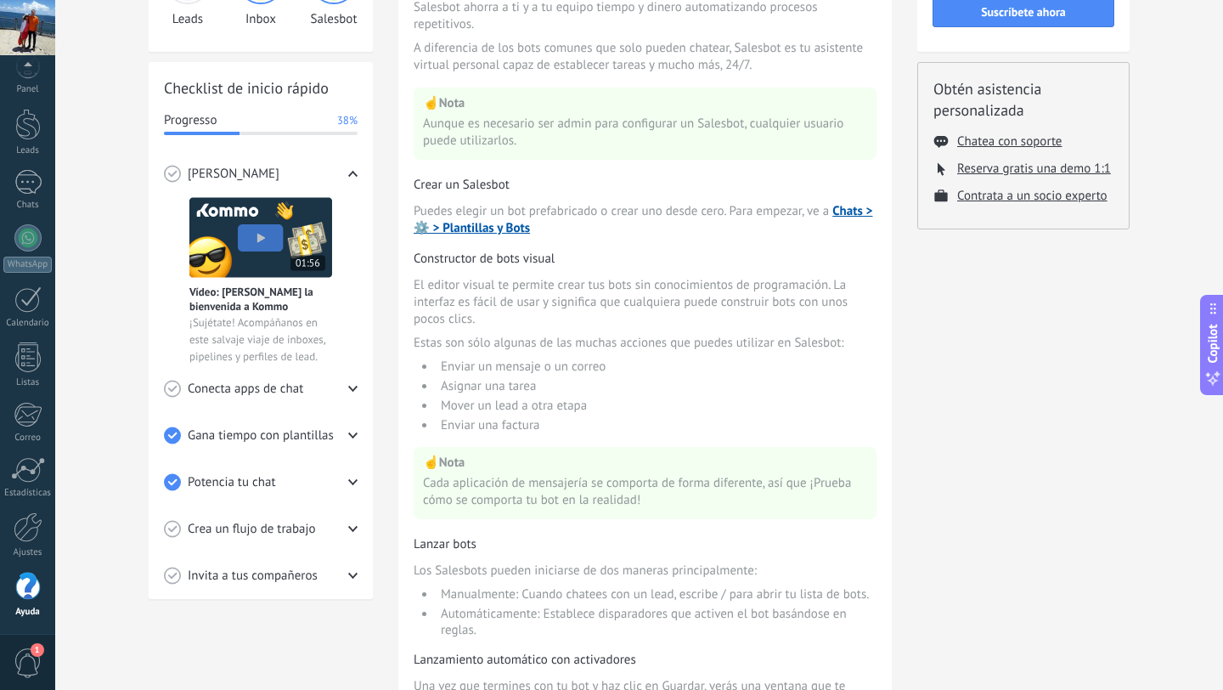  Describe the element at coordinates (261, 237) in the screenshot. I see `img: Meet video` at that location.